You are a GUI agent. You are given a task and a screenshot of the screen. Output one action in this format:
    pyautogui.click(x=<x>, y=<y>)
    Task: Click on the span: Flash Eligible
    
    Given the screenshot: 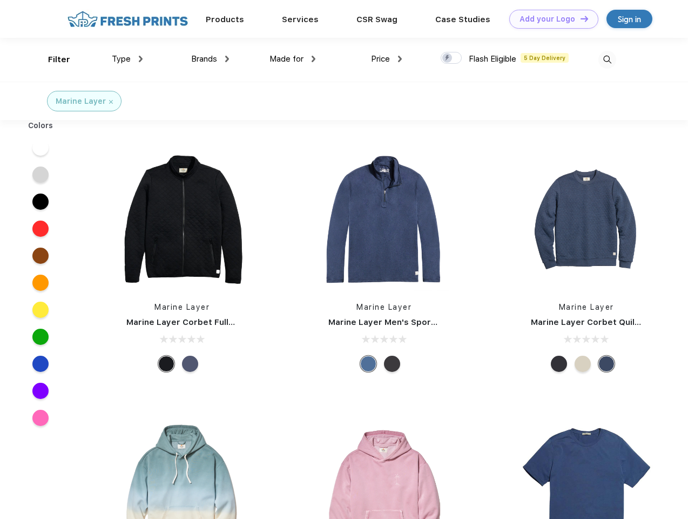 What is the action you would take?
    pyautogui.click(x=493, y=59)
    